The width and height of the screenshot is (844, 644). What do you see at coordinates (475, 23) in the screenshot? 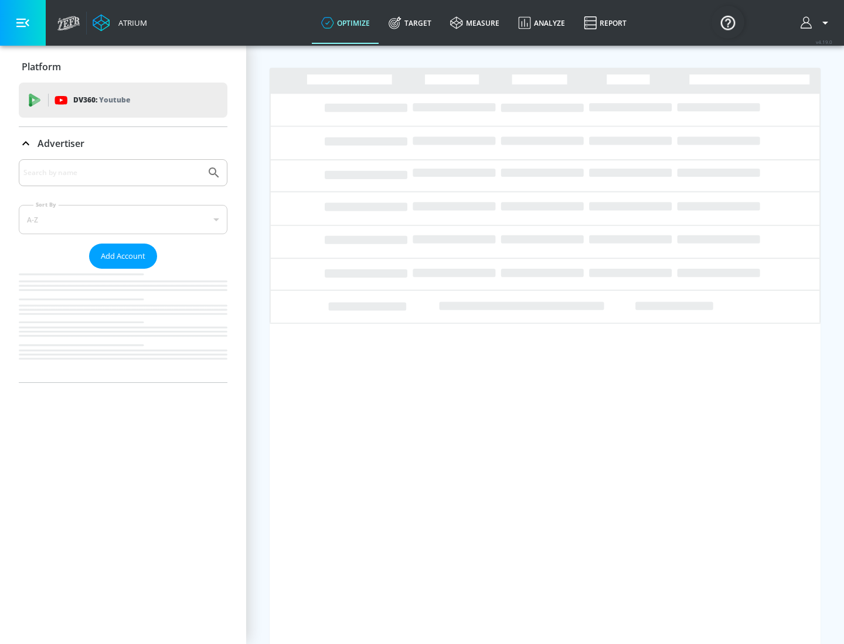
I see `a: measure` at bounding box center [475, 23].